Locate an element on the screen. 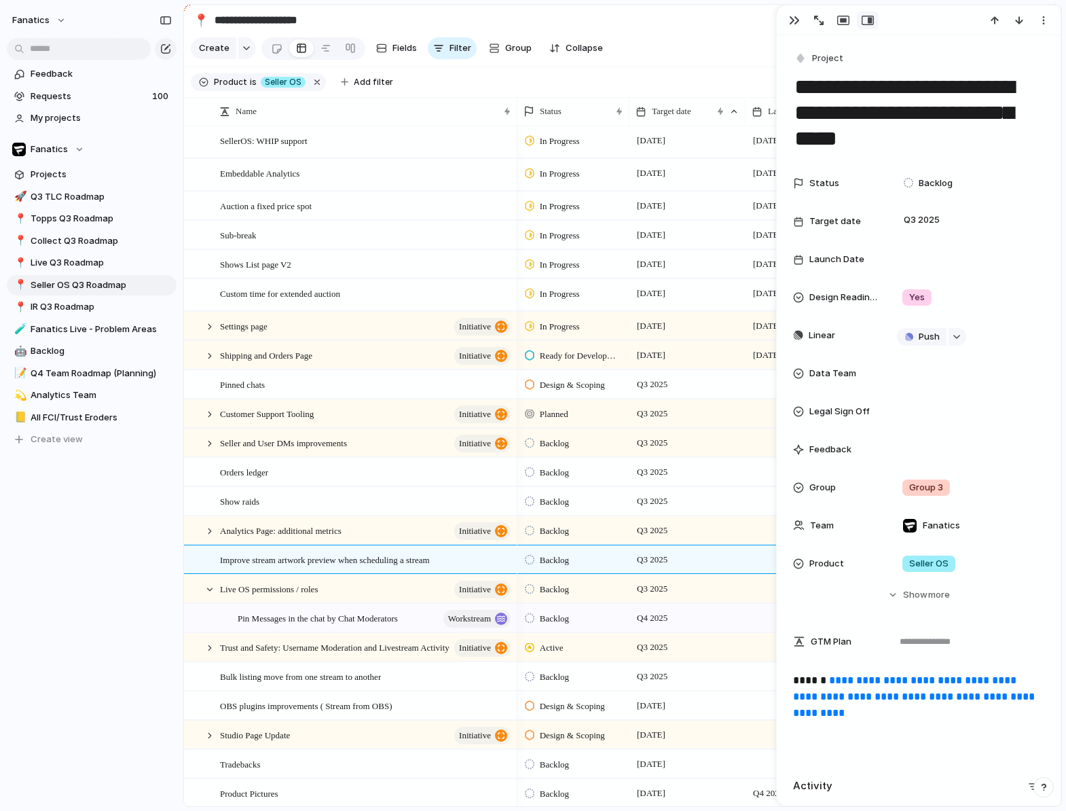 Image resolution: width=1066 pixels, height=811 pixels. button: Group is located at coordinates (510, 48).